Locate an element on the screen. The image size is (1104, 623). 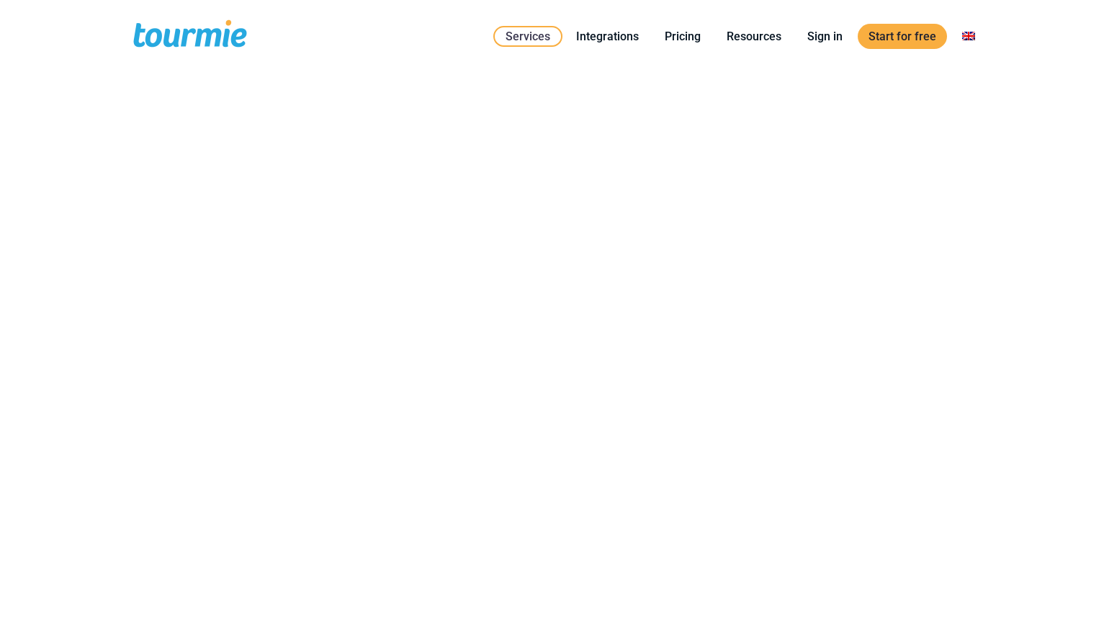
a: Start for free is located at coordinates (903, 36).